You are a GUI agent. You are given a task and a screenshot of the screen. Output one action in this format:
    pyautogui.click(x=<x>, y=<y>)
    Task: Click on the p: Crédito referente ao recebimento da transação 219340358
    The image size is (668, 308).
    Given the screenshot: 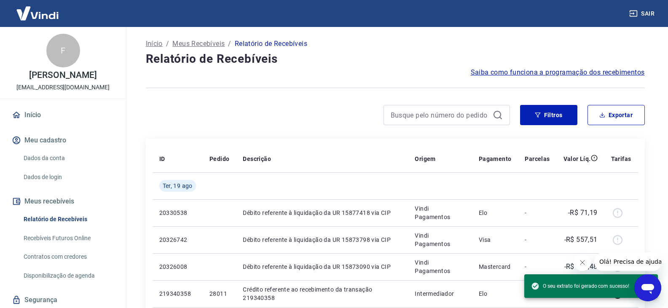 What is the action you would take?
    pyautogui.click(x=322, y=294)
    